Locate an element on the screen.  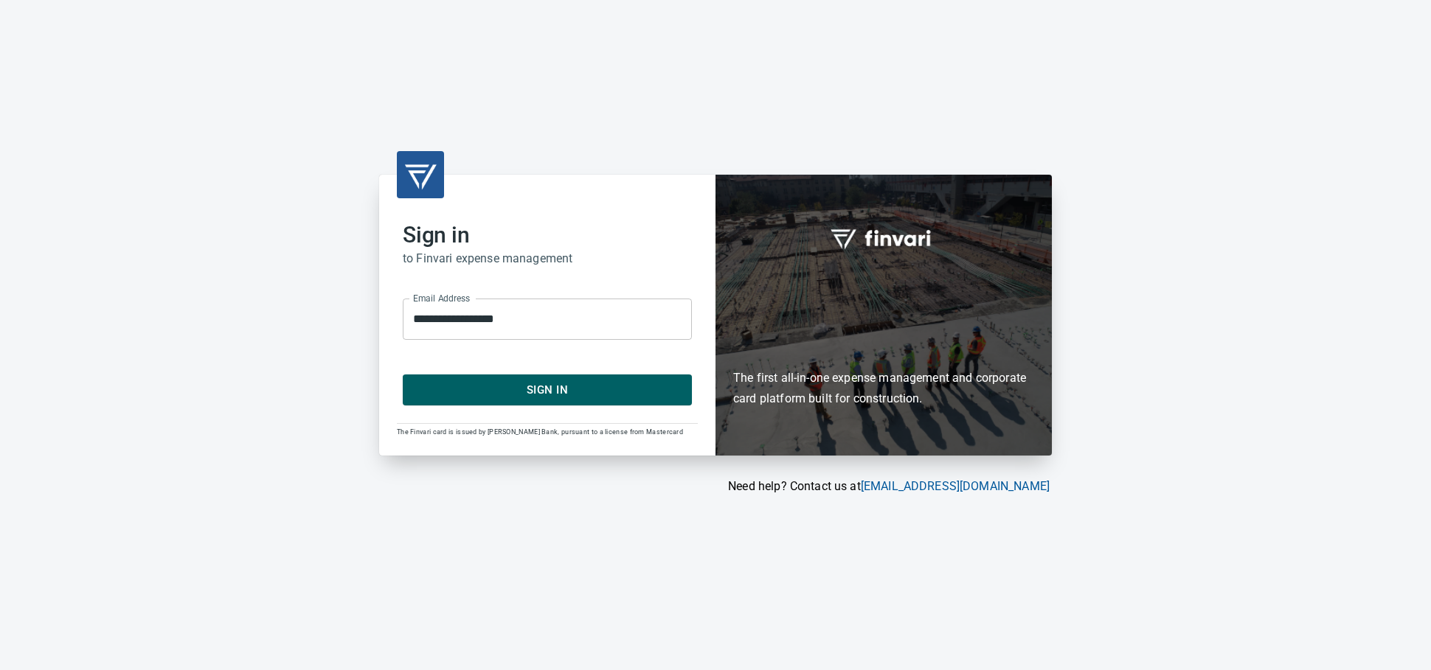
img: transparent_logo.png is located at coordinates (420, 175).